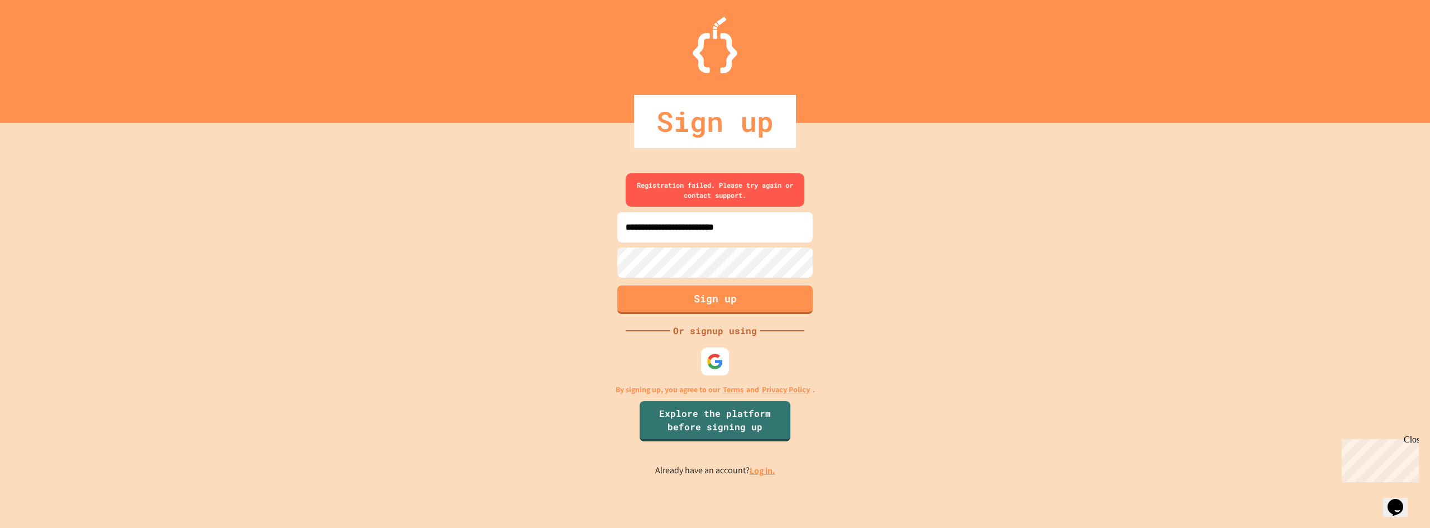 The width and height of the screenshot is (1430, 528). I want to click on a: Terms, so click(733, 389).